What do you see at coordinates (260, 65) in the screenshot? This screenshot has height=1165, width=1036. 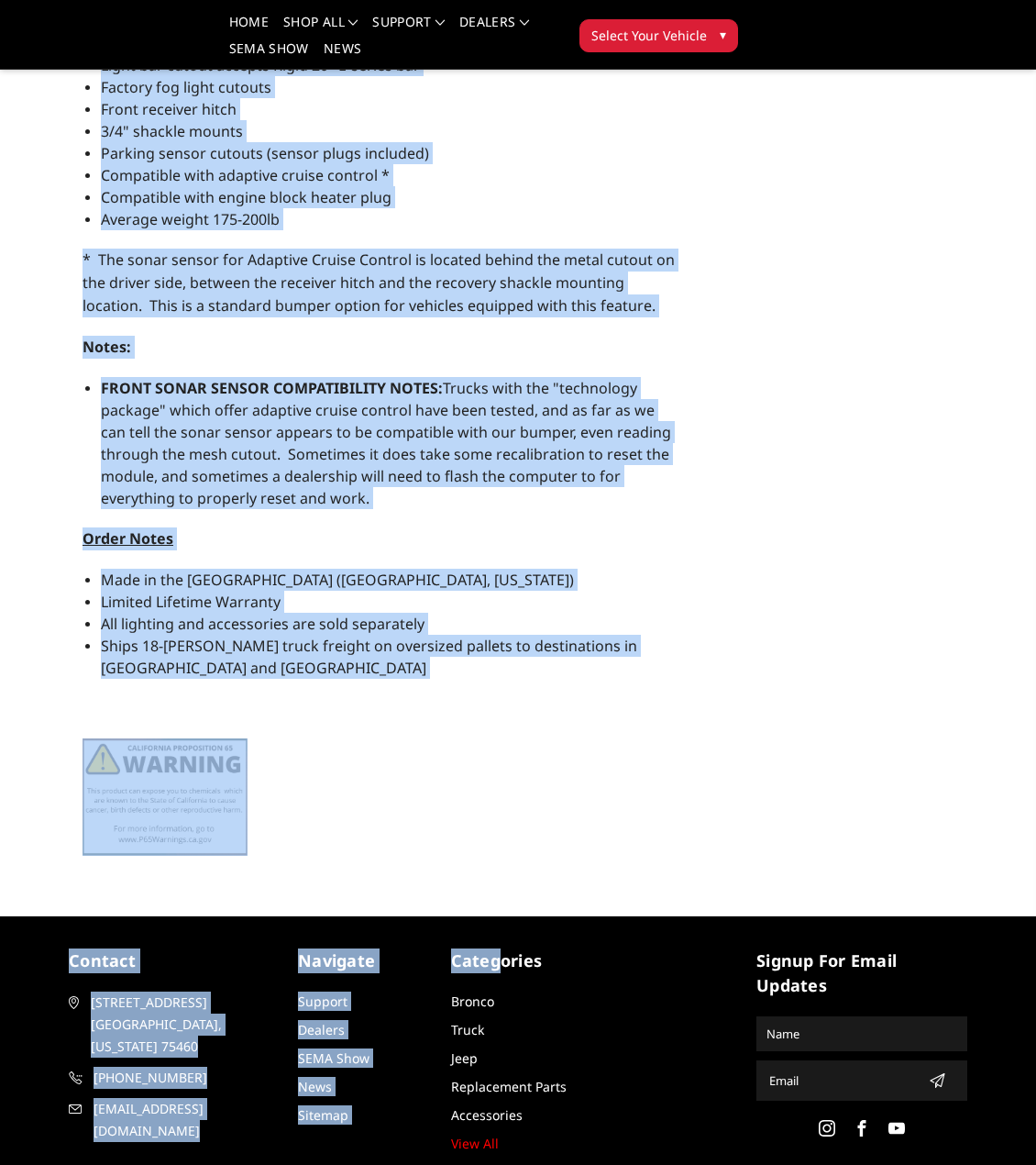 I see `span: Light bar cutout accepts Rigid 20" E-series bar` at bounding box center [260, 65].